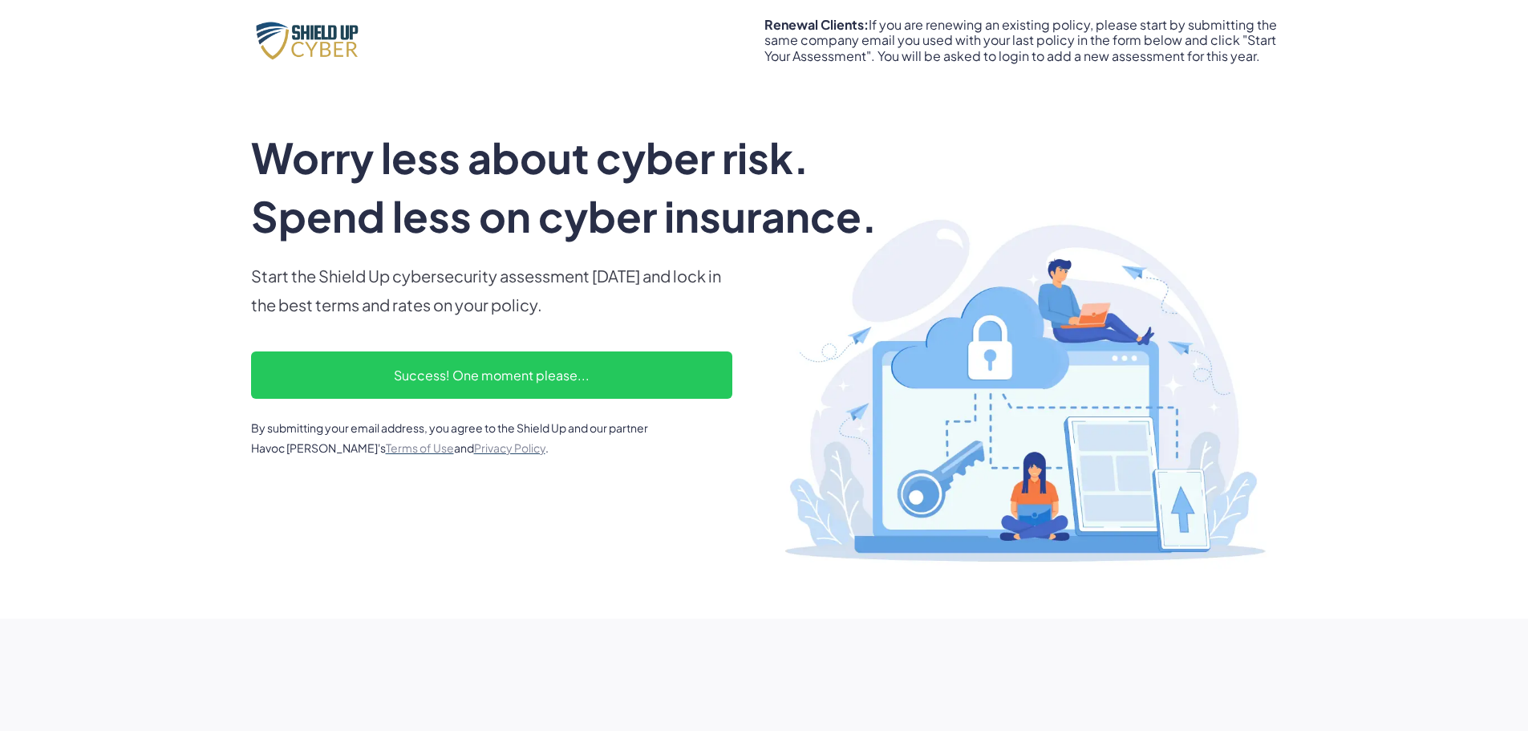 The width and height of the screenshot is (1528, 731). I want to click on a: Terms of Use, so click(420, 448).